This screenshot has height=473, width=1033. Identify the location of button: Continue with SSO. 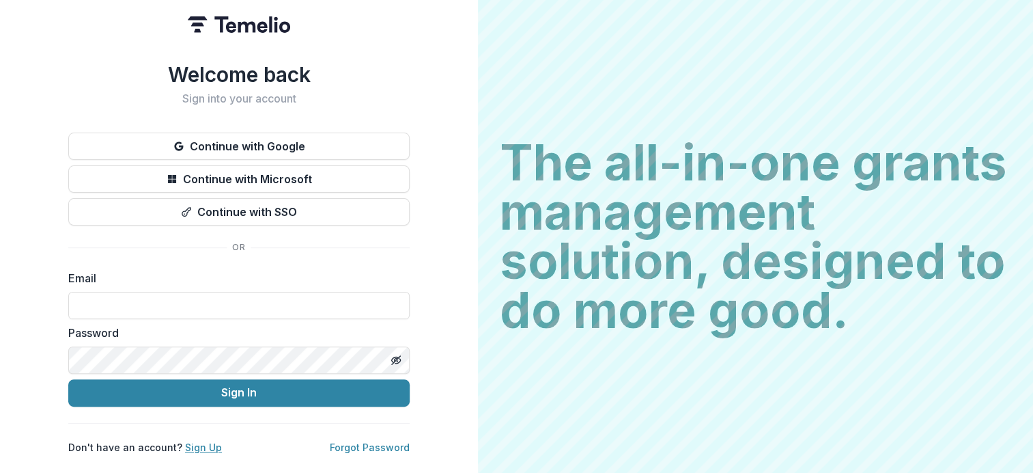
(239, 212).